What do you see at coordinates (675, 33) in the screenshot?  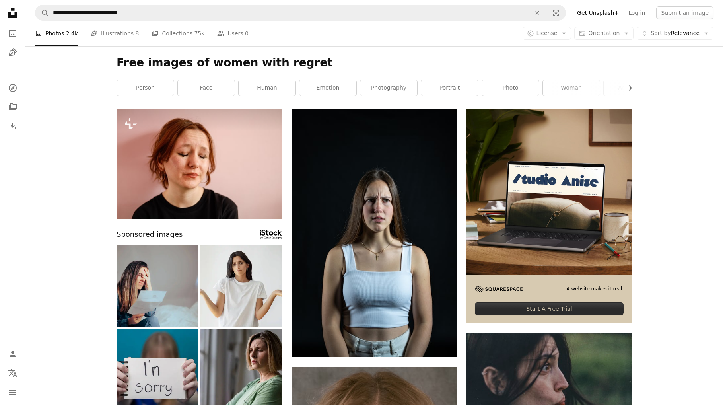 I see `span: Relevance` at bounding box center [675, 33].